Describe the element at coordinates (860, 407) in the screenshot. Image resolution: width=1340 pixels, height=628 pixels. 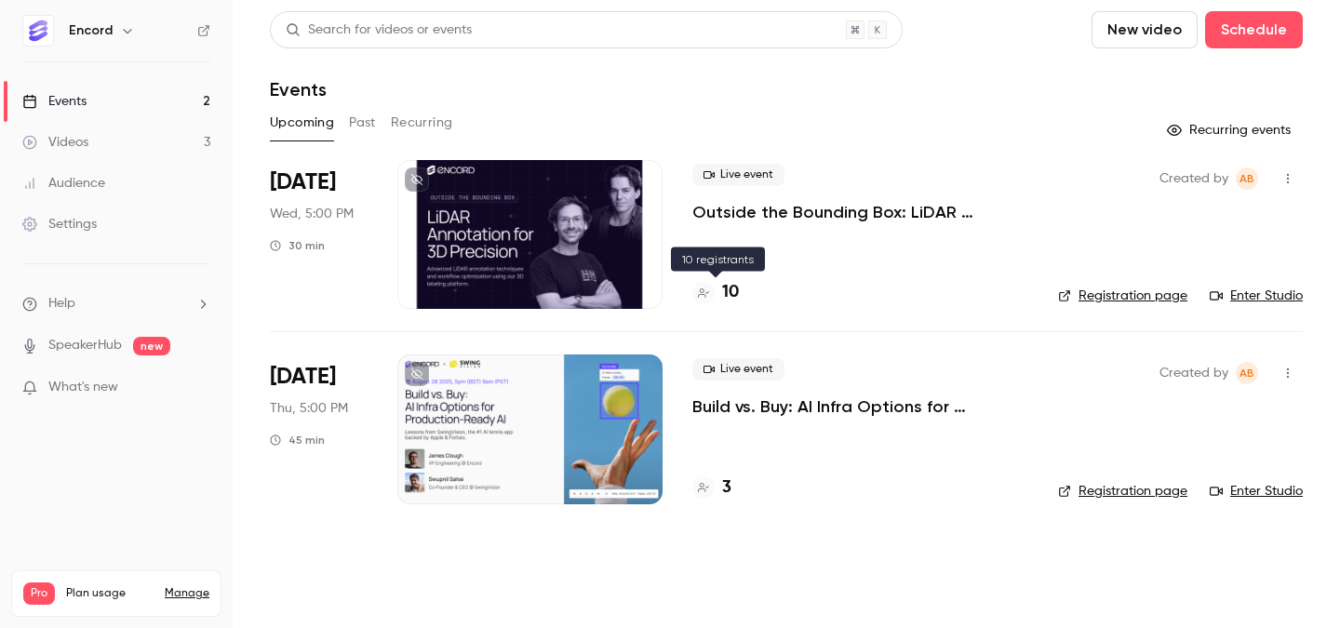
I see `a: Build vs. Buy: AI Infra Options for Production-Ready AI` at that location.